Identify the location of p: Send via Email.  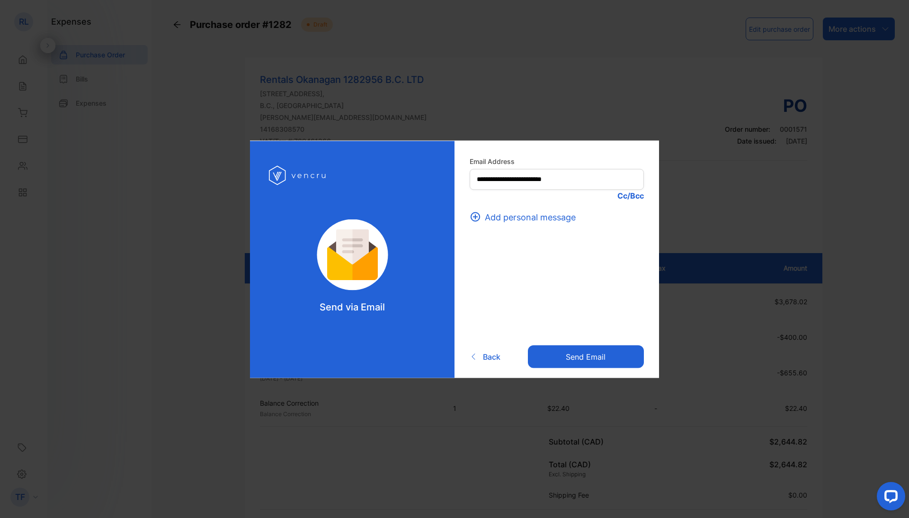
(352, 306).